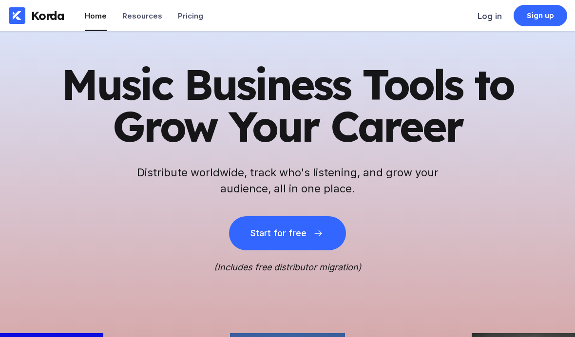 This screenshot has height=337, width=575. Describe the element at coordinates (48, 16) in the screenshot. I see `div: Korda` at that location.